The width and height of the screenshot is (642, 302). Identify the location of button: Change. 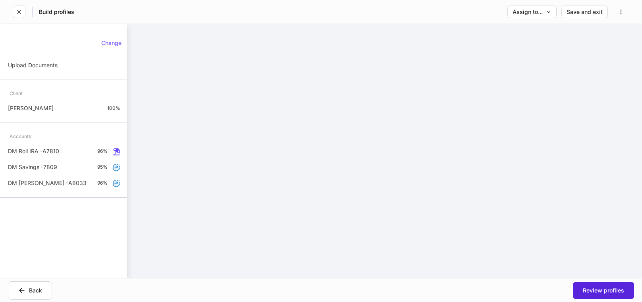
(111, 43).